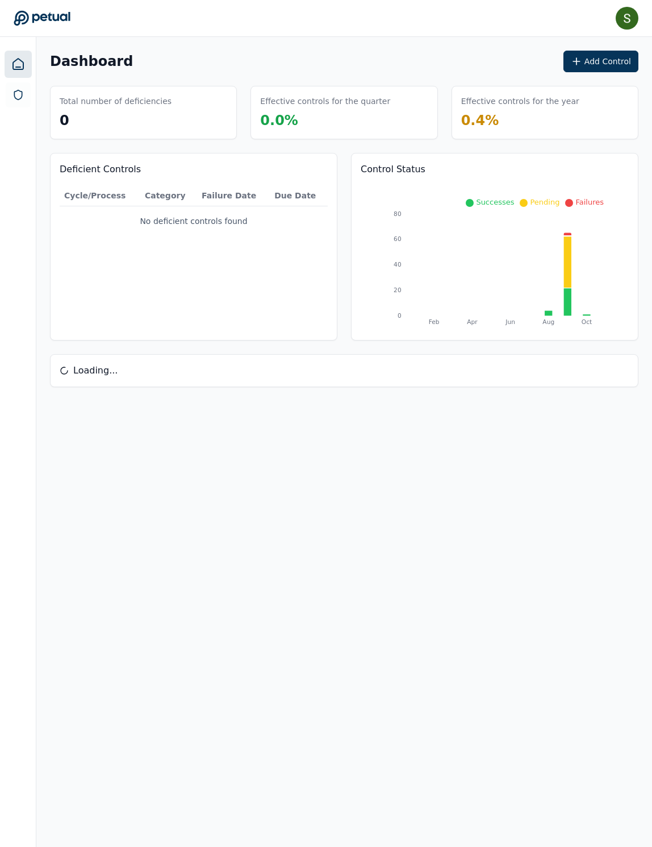 This screenshot has height=847, width=652. Describe the element at coordinates (169, 195) in the screenshot. I see `th: Category` at that location.